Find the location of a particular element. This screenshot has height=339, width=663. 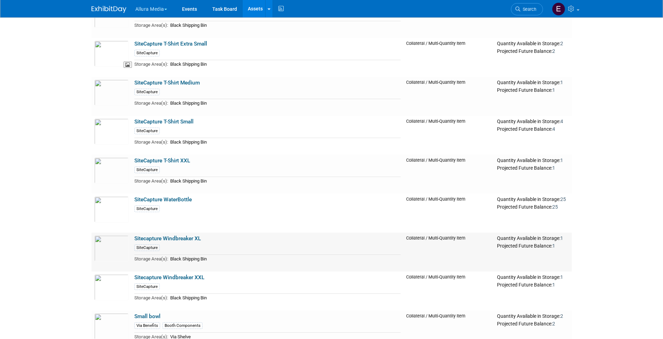

a: Small bowl is located at coordinates (147, 317).